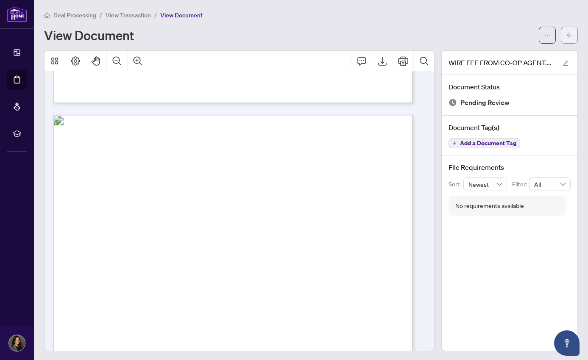 This screenshot has width=588, height=360. Describe the element at coordinates (509, 167) in the screenshot. I see `h4: File Requirements` at that location.